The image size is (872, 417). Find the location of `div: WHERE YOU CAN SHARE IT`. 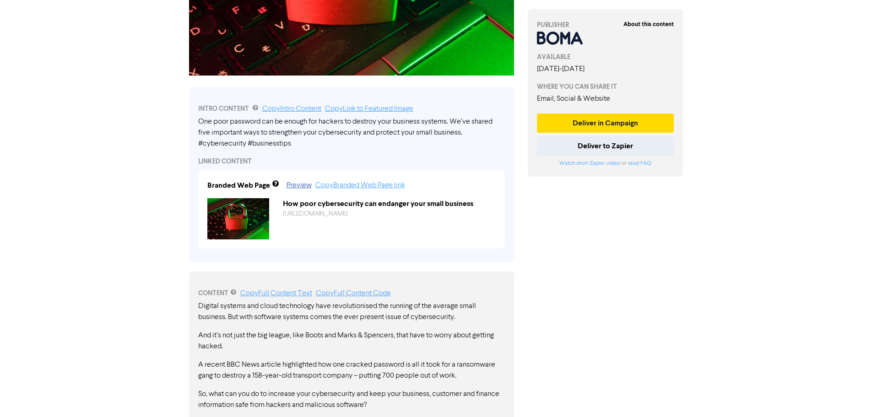

div: WHERE YOU CAN SHARE IT is located at coordinates (606, 87).